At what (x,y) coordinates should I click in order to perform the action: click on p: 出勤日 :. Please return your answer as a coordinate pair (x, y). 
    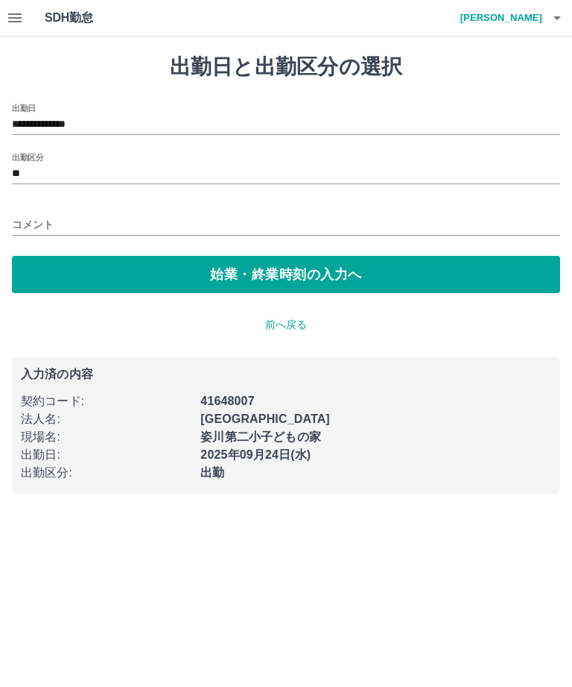
    Looking at the image, I should click on (106, 455).